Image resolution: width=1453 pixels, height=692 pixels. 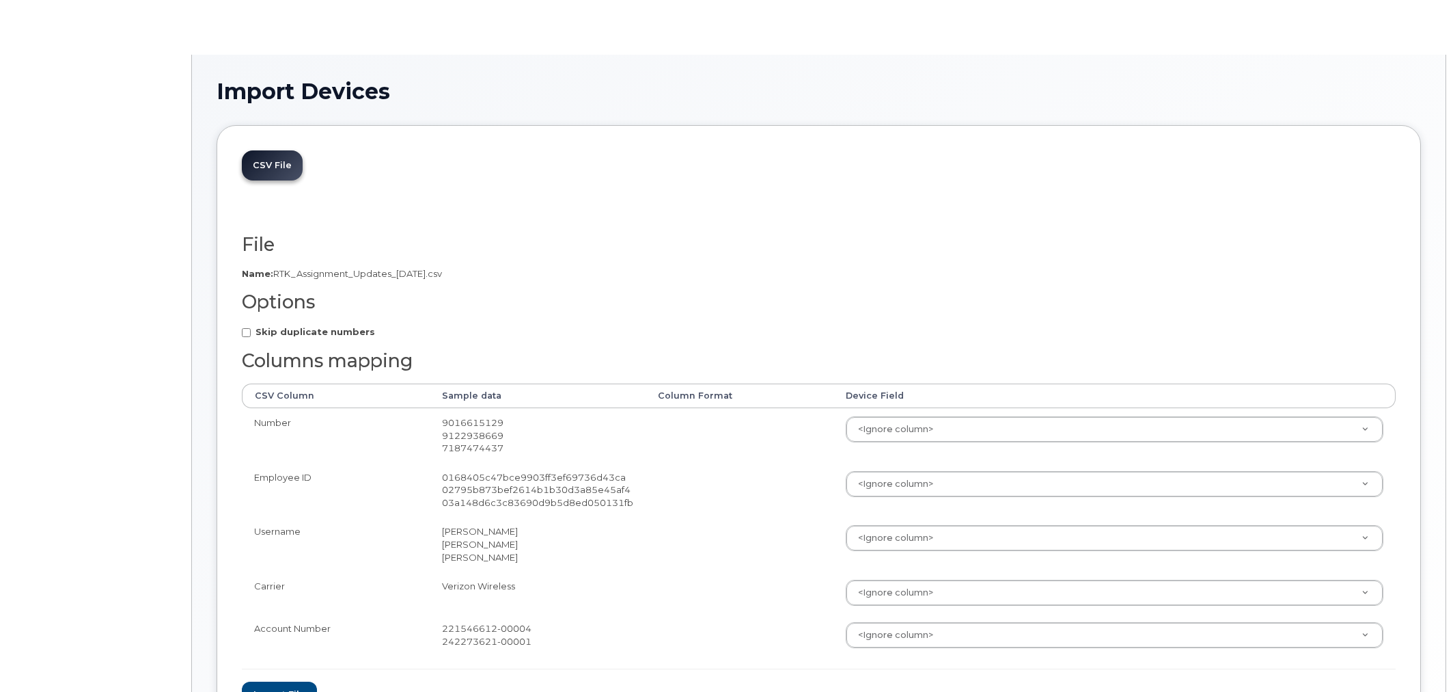 I want to click on th: Device Field, so click(x=1115, y=396).